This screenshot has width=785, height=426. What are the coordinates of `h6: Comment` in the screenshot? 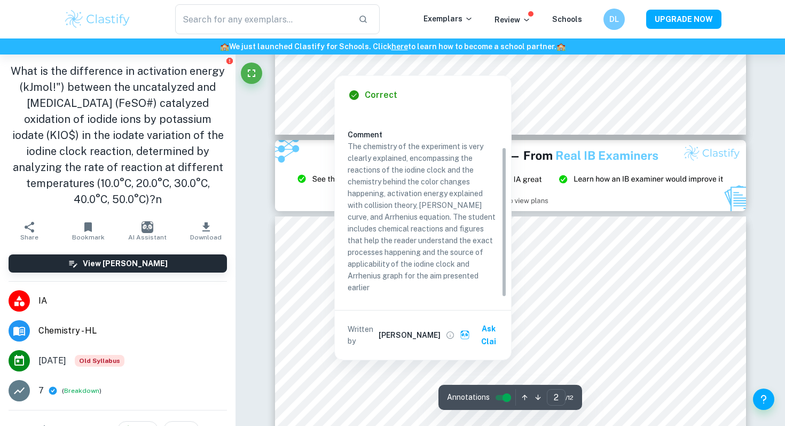 It's located at (423, 135).